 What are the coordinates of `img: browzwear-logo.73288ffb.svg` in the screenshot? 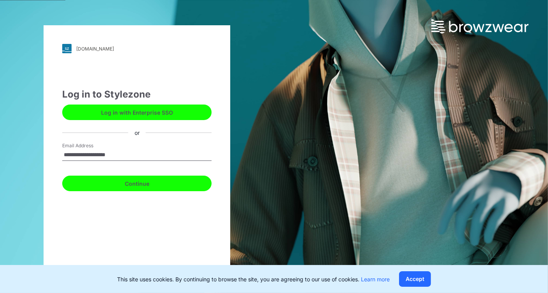 It's located at (480, 26).